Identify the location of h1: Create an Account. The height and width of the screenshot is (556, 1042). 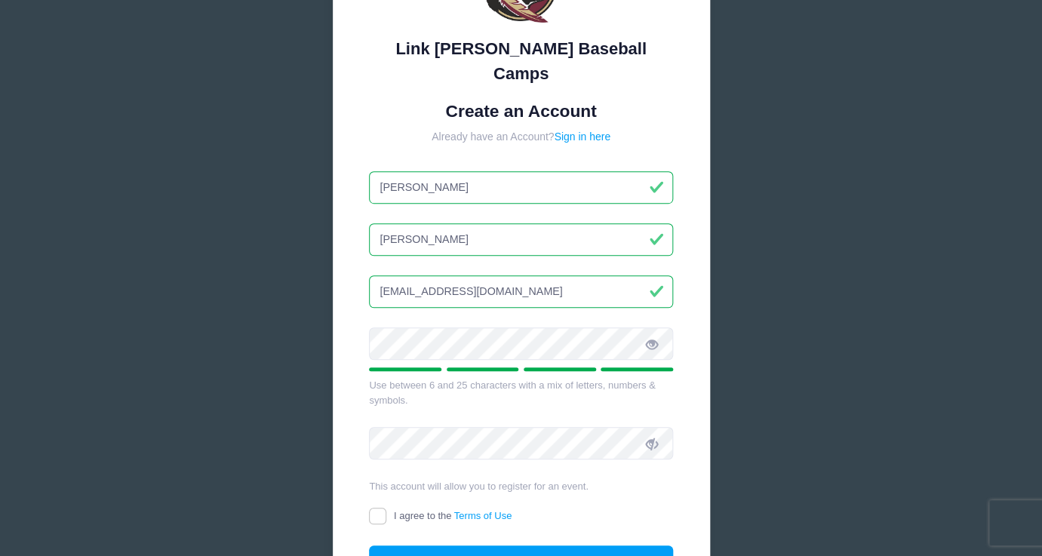
(521, 111).